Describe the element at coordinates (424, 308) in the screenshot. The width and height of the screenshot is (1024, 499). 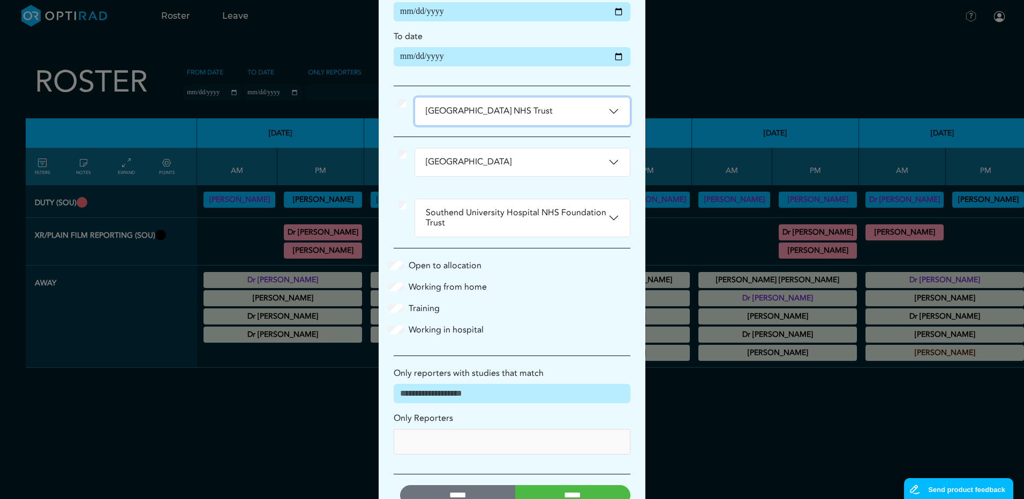
I see `label: Training` at that location.